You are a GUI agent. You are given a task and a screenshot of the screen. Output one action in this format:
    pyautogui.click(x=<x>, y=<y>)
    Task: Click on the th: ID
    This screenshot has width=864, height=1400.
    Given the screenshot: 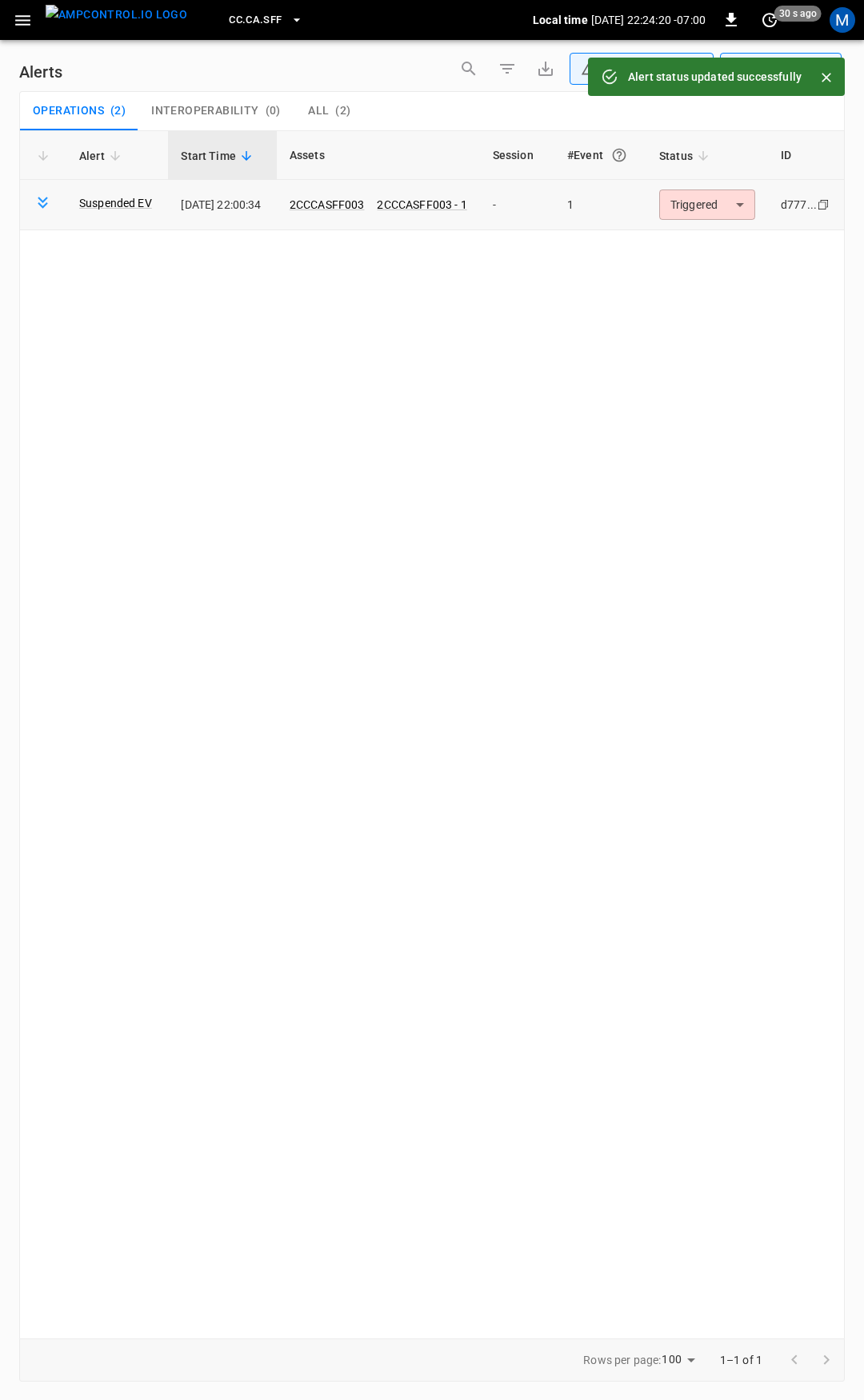 What is the action you would take?
    pyautogui.click(x=805, y=155)
    